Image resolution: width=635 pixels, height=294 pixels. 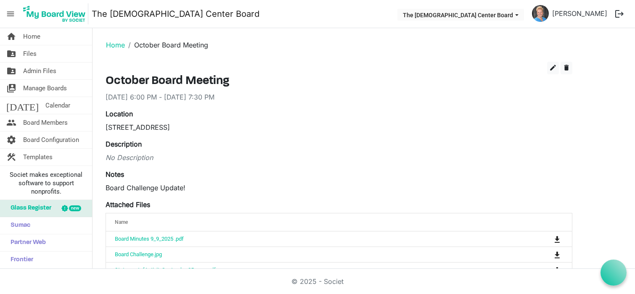 I want to click on span: Board Members, so click(x=45, y=123).